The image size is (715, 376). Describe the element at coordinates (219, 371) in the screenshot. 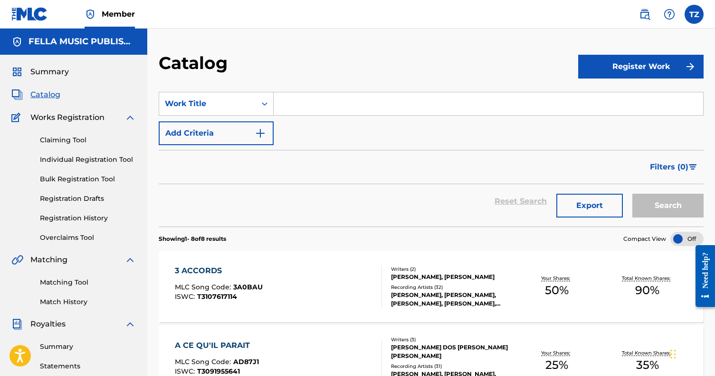

I see `span: T3091955641` at that location.